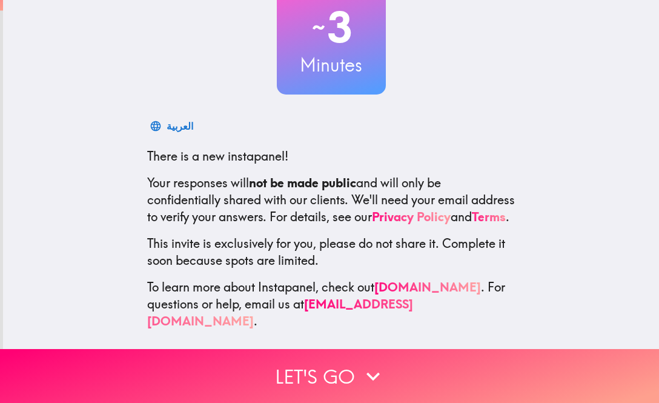 Image resolution: width=659 pixels, height=403 pixels. What do you see at coordinates (489, 216) in the screenshot?
I see `a: Terms` at bounding box center [489, 216].